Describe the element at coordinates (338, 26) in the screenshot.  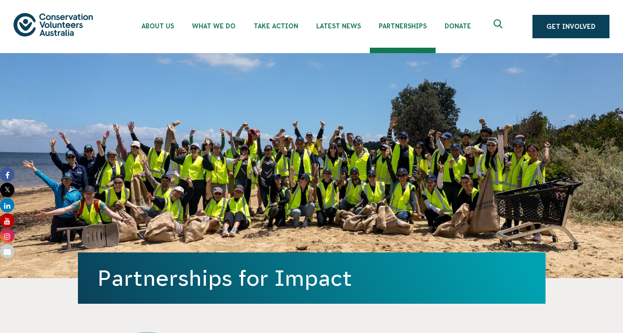
I see `span: Latest News` at that location.